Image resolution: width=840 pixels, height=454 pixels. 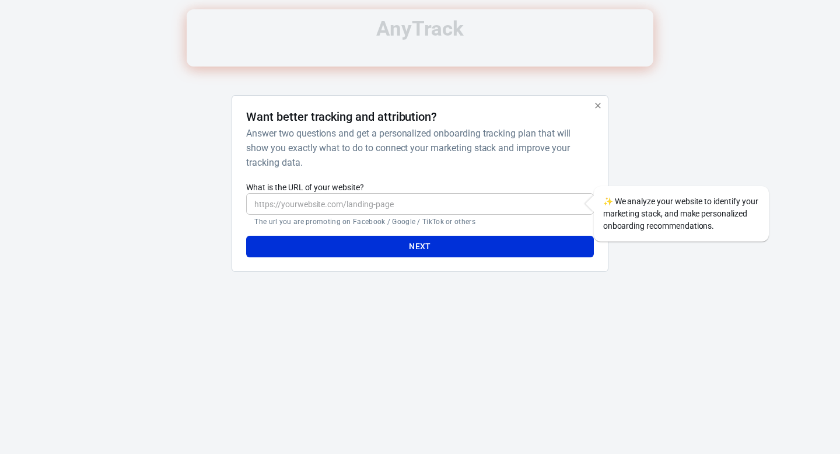 I want to click on input: https://yourwebsite.com/landing-page, so click(x=419, y=203).